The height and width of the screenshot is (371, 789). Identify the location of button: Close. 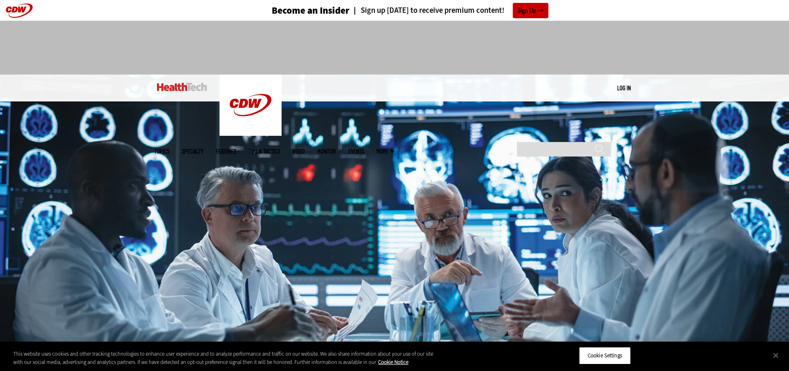
(776, 355).